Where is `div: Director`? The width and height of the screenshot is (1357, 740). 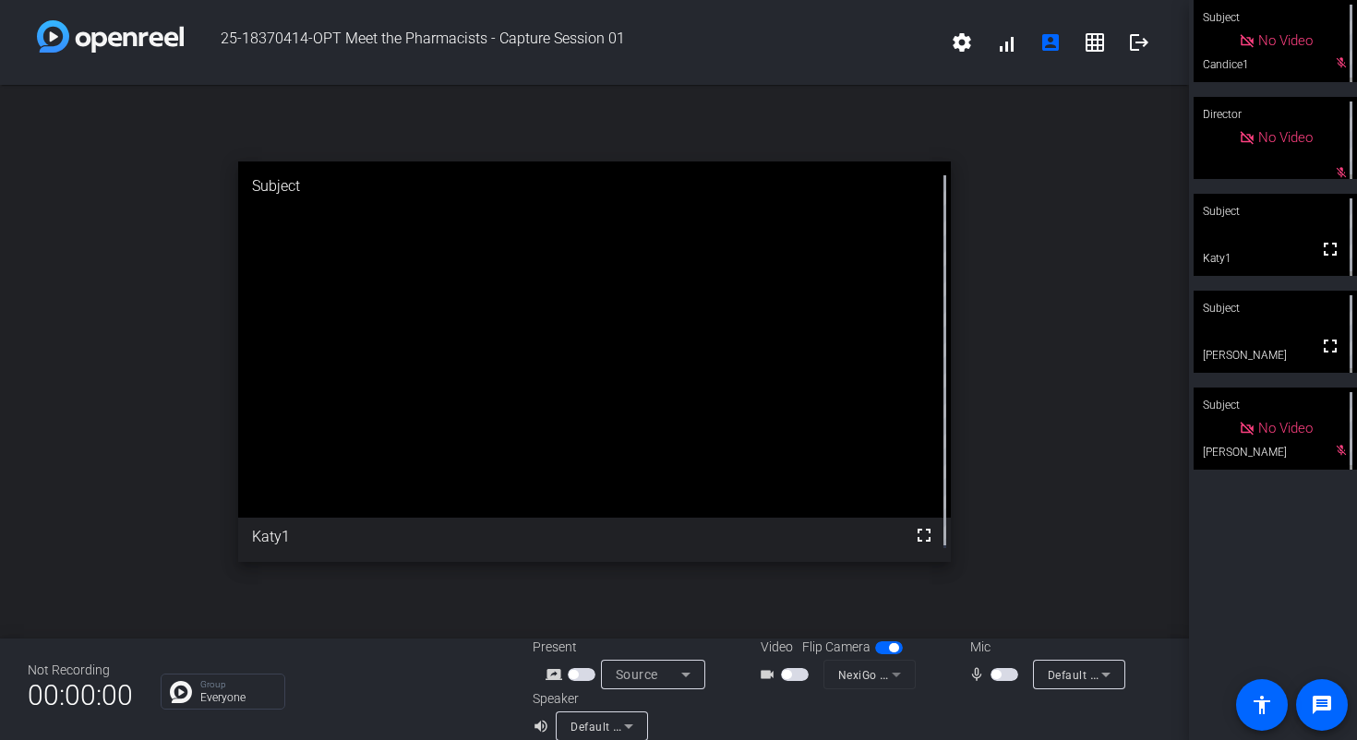
div: Director is located at coordinates (1275, 114).